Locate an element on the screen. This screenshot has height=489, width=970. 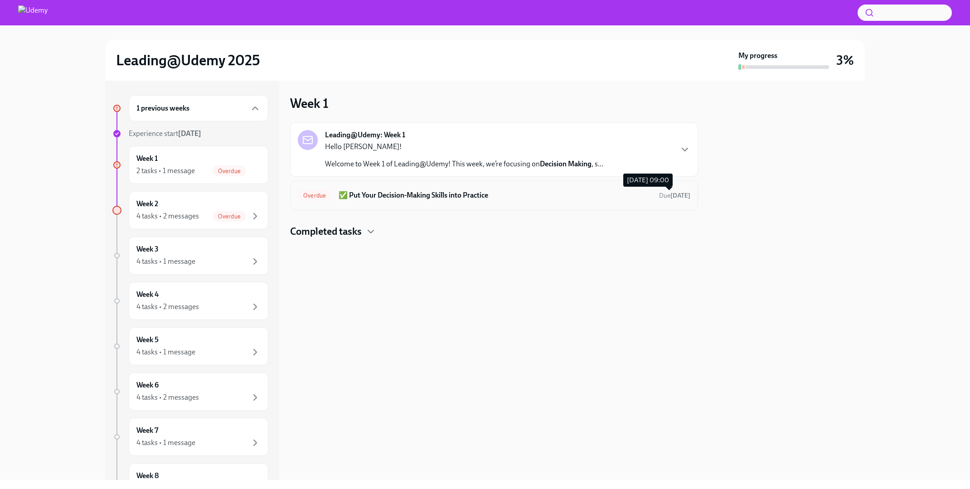
h6: Week 5 is located at coordinates (147, 340).